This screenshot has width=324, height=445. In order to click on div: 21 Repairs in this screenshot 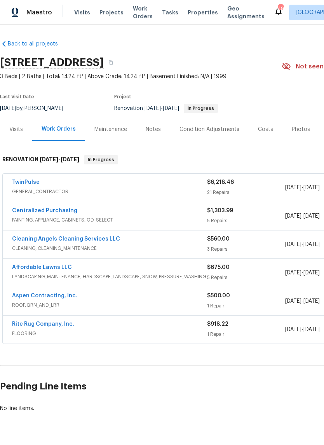, I will do `click(246, 192)`.